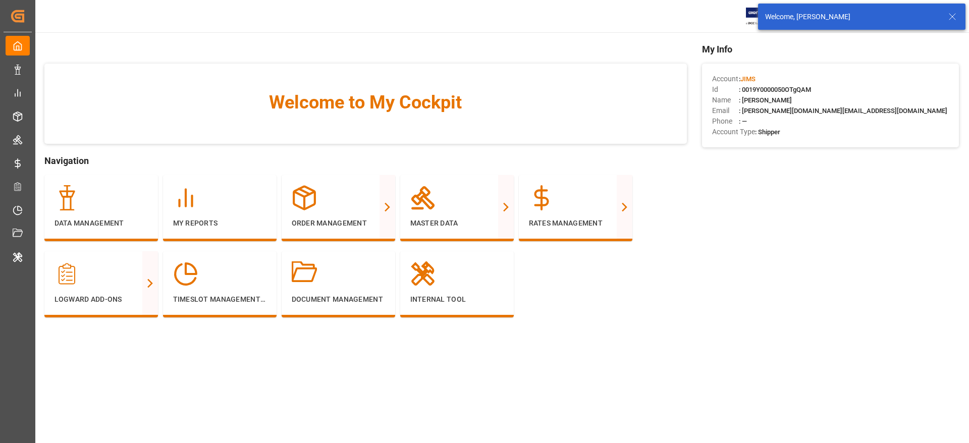  I want to click on p: Rates Management, so click(575, 223).